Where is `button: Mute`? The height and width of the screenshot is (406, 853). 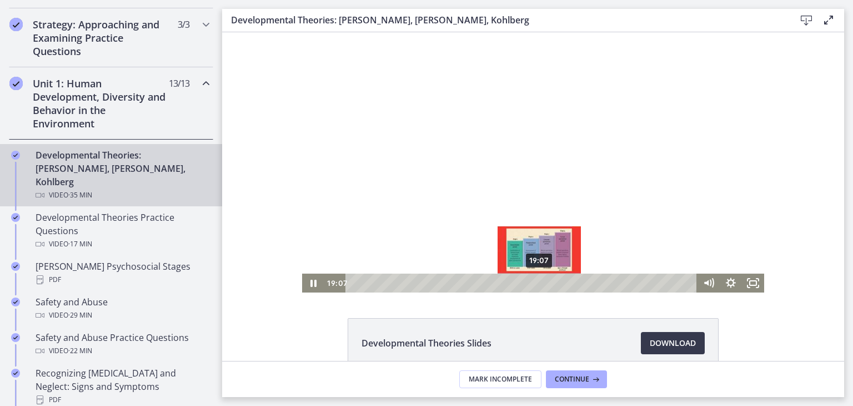 button: Mute is located at coordinates (487, 251).